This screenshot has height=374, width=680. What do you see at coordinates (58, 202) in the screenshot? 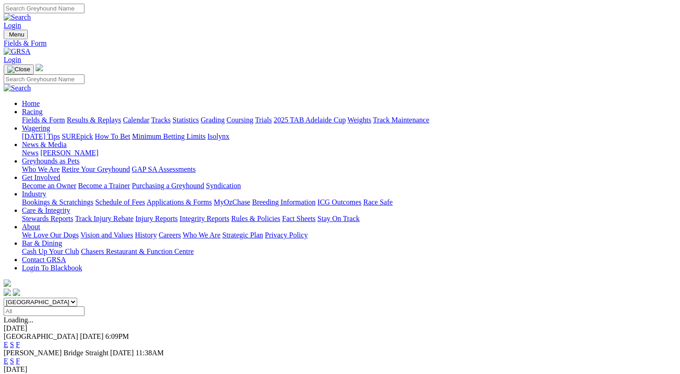
I see `a: Bookings & Scratchings` at bounding box center [58, 202].